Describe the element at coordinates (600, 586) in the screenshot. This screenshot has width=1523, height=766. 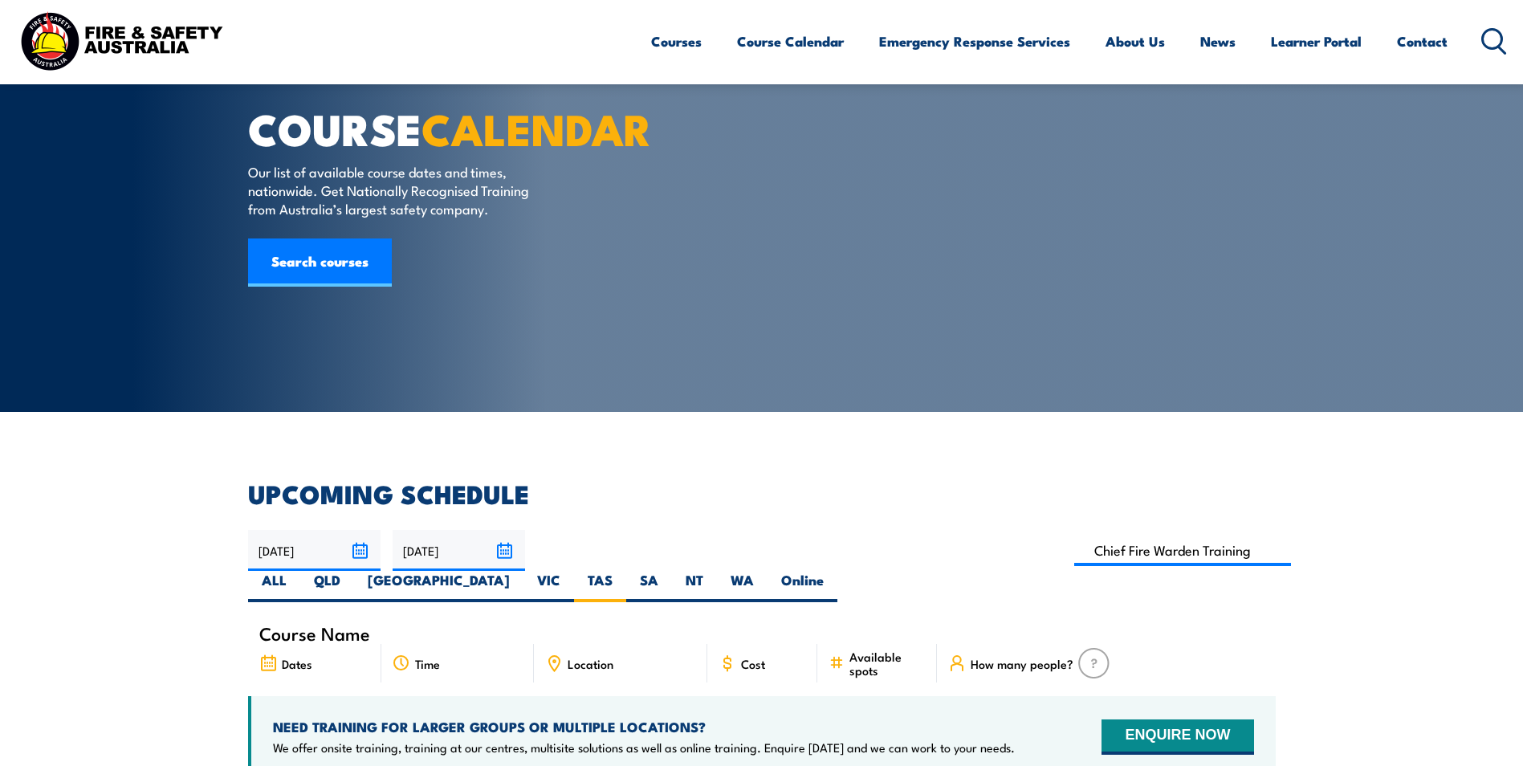
I see `label: TAS` at that location.